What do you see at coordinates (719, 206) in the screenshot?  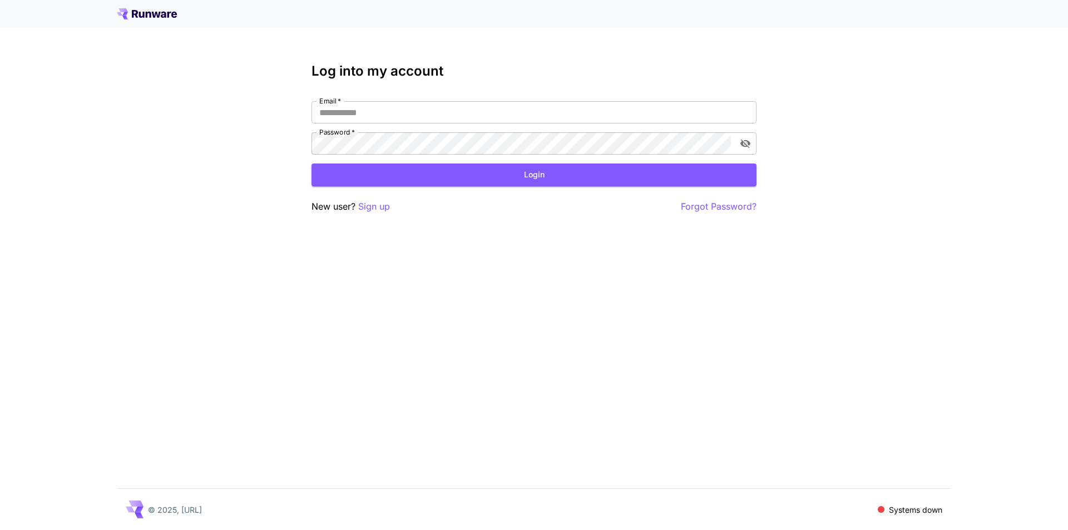 I see `button: Forgot Password?` at bounding box center [719, 206].